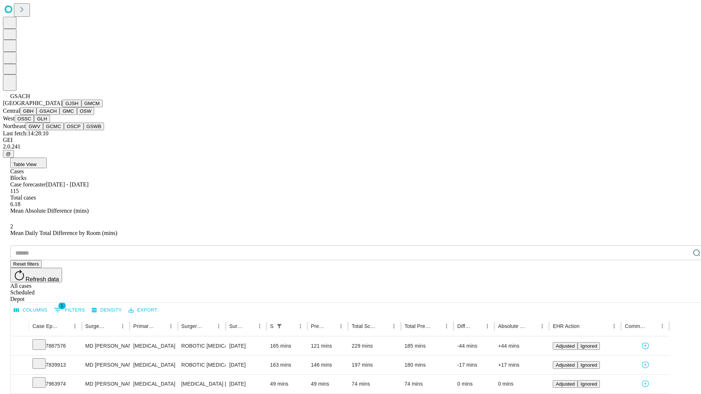 Image resolution: width=701 pixels, height=394 pixels. I want to click on div: 185 mins, so click(427, 346).